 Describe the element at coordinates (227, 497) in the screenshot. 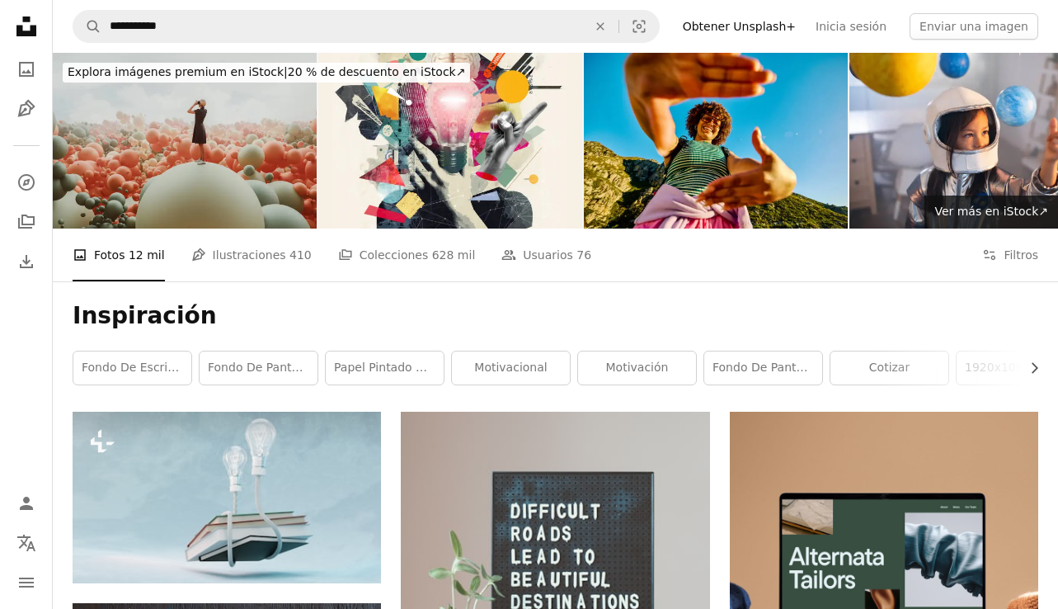

I see `a: Un libro con dos bombillas conectadas` at that location.